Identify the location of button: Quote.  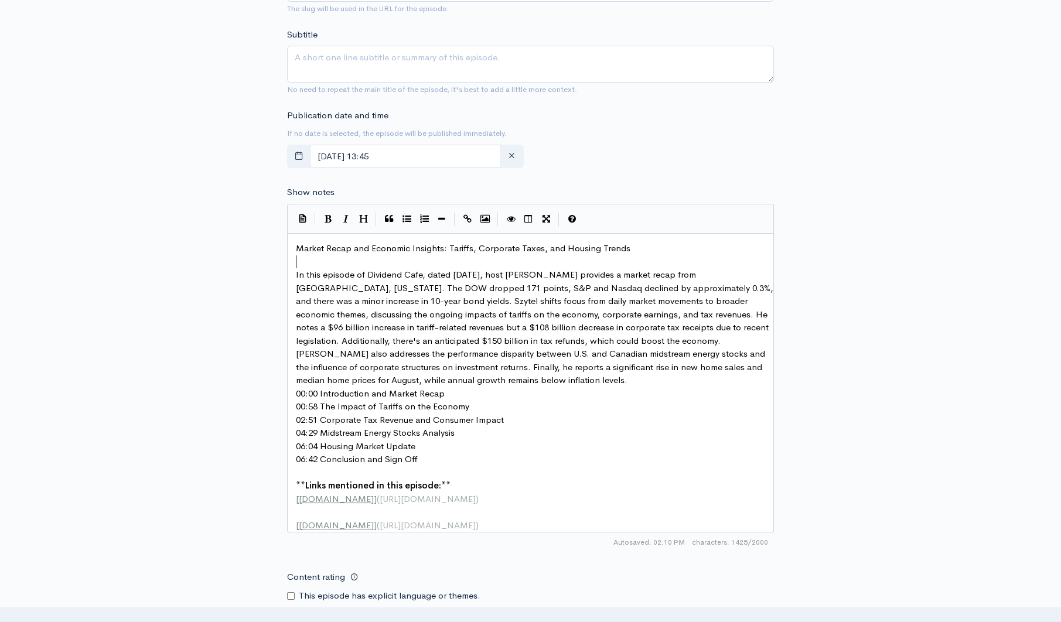
(389, 219).